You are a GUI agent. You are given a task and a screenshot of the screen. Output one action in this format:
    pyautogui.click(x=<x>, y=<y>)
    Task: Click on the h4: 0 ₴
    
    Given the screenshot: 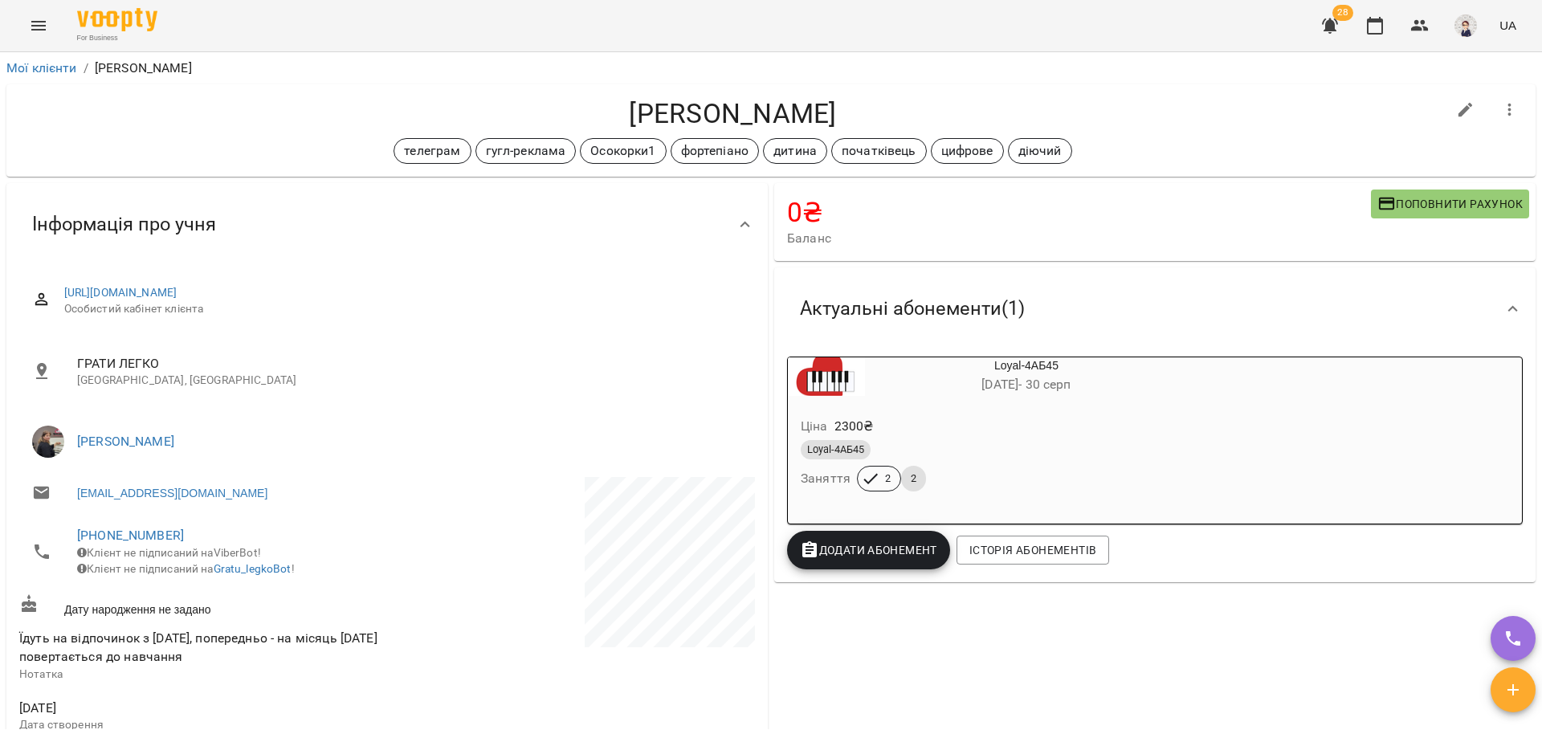 What is the action you would take?
    pyautogui.click(x=1078, y=212)
    